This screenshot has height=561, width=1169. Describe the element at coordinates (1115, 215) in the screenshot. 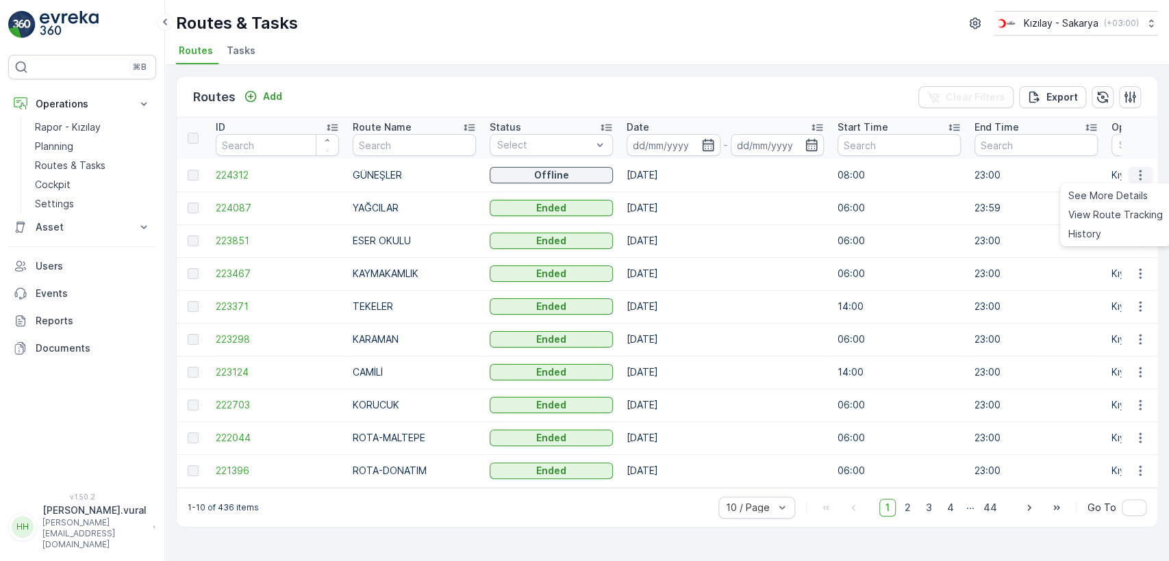

I see `span: View Route Tracking` at that location.